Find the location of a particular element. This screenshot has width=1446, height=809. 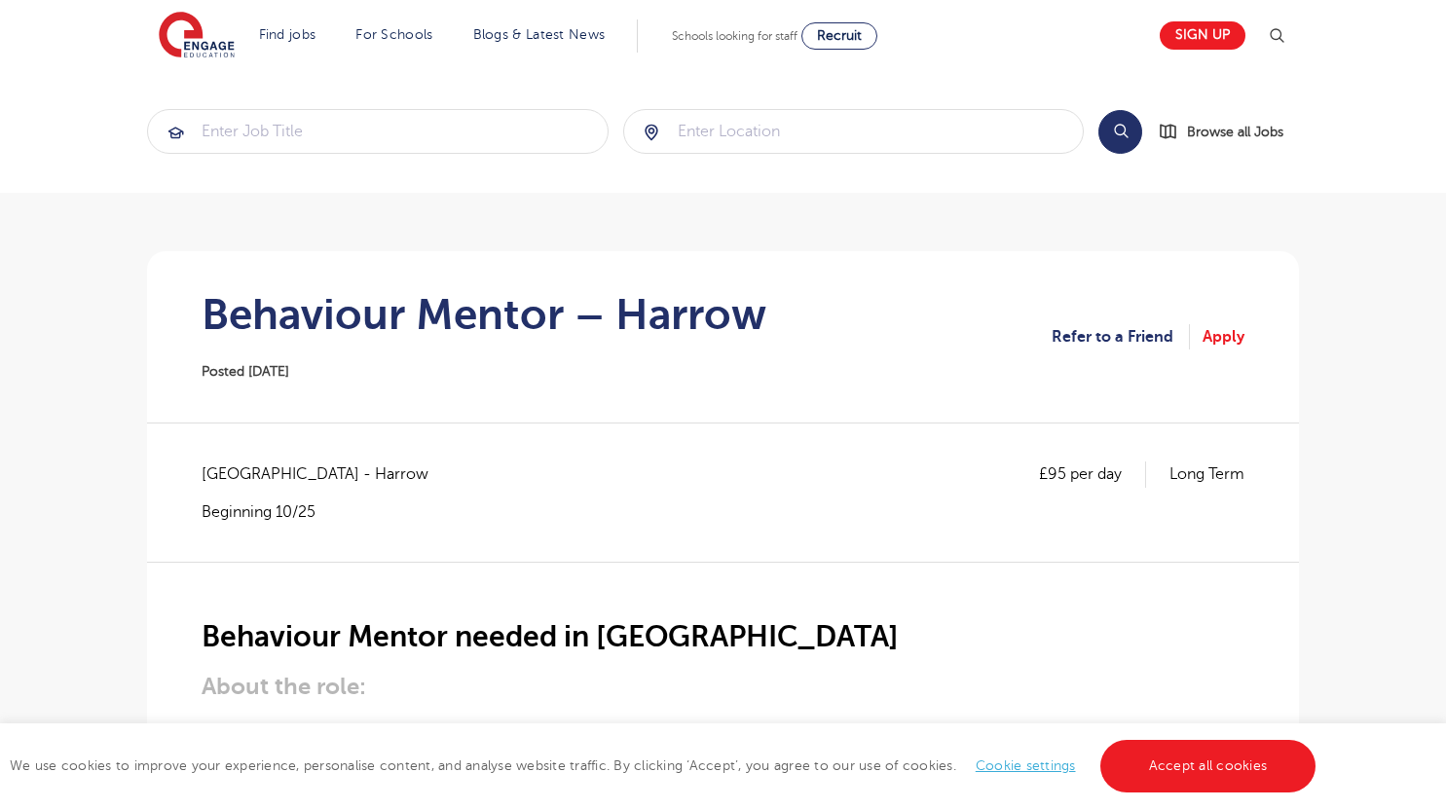

p: This Behaviour Mentor role is based in a supportive and proactive Secondary school in [GEOGRAPHIC... is located at coordinates (723, 745).